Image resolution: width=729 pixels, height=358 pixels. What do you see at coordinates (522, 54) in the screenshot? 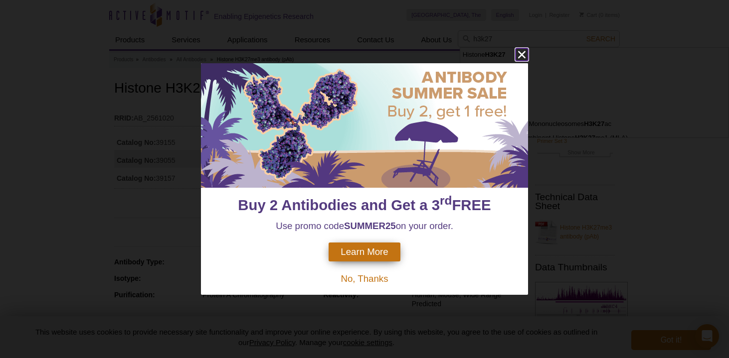
I see `button: close` at bounding box center [522, 54].